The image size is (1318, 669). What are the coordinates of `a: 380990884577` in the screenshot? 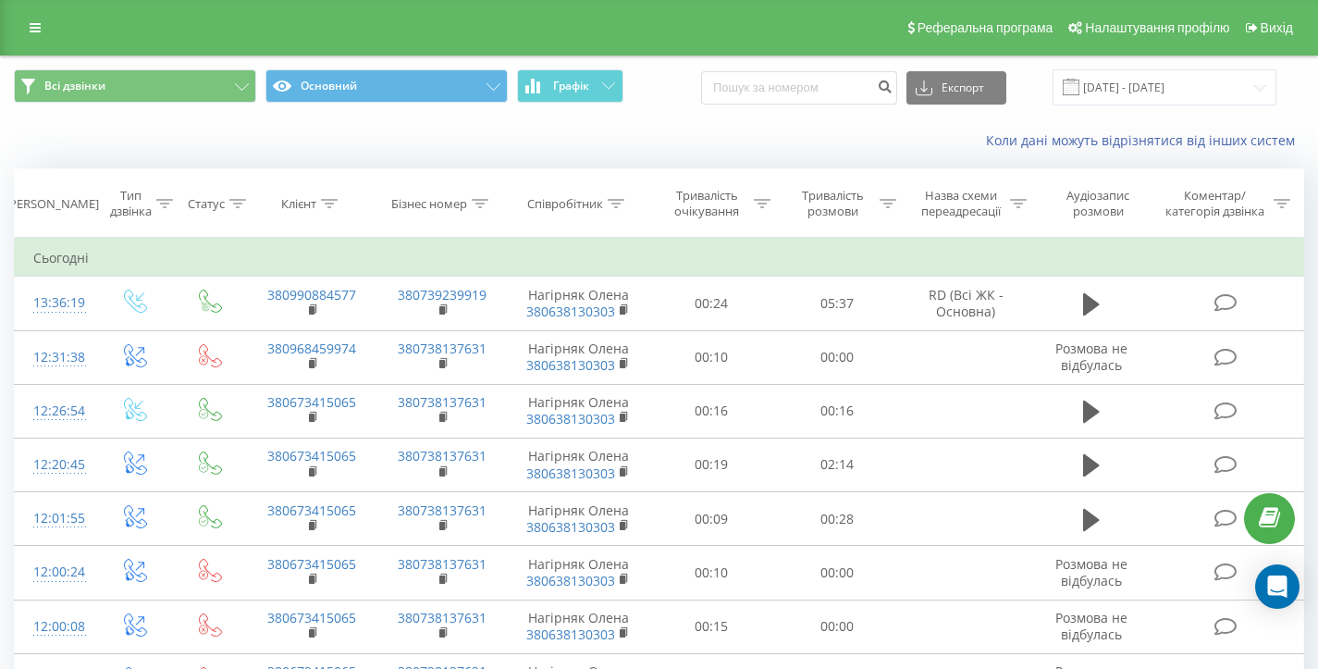 It's located at (312, 294).